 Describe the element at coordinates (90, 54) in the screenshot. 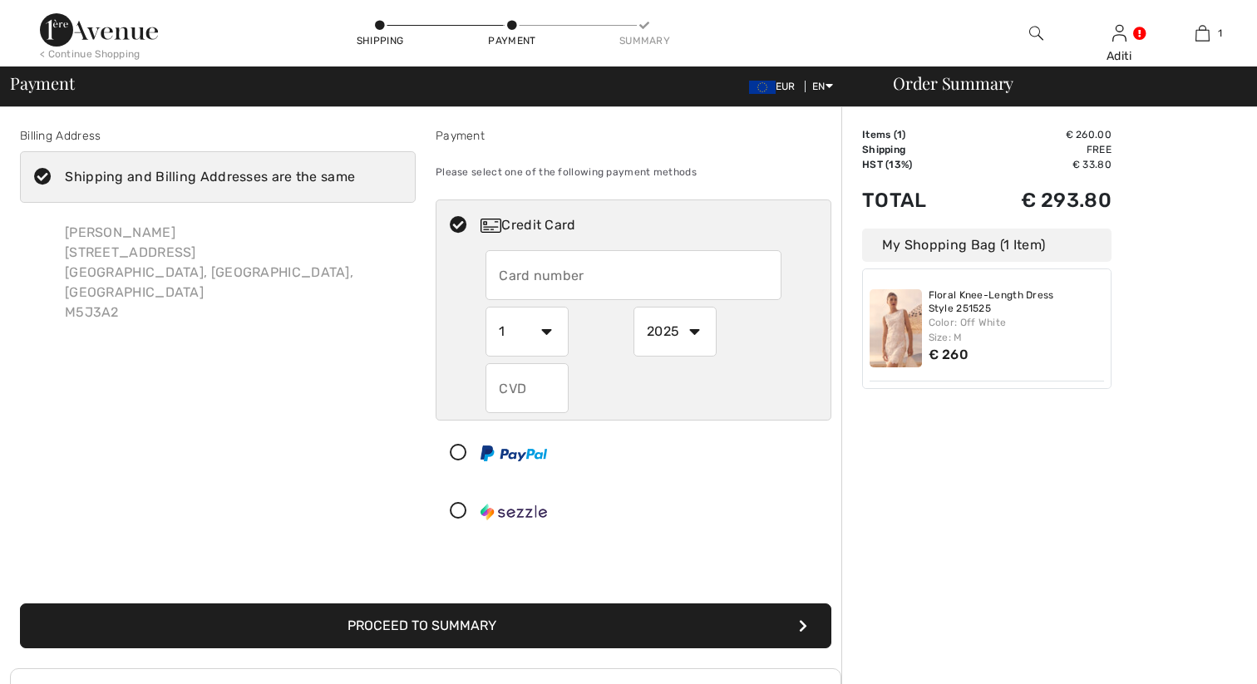

I see `div: < Continue Shopping` at that location.